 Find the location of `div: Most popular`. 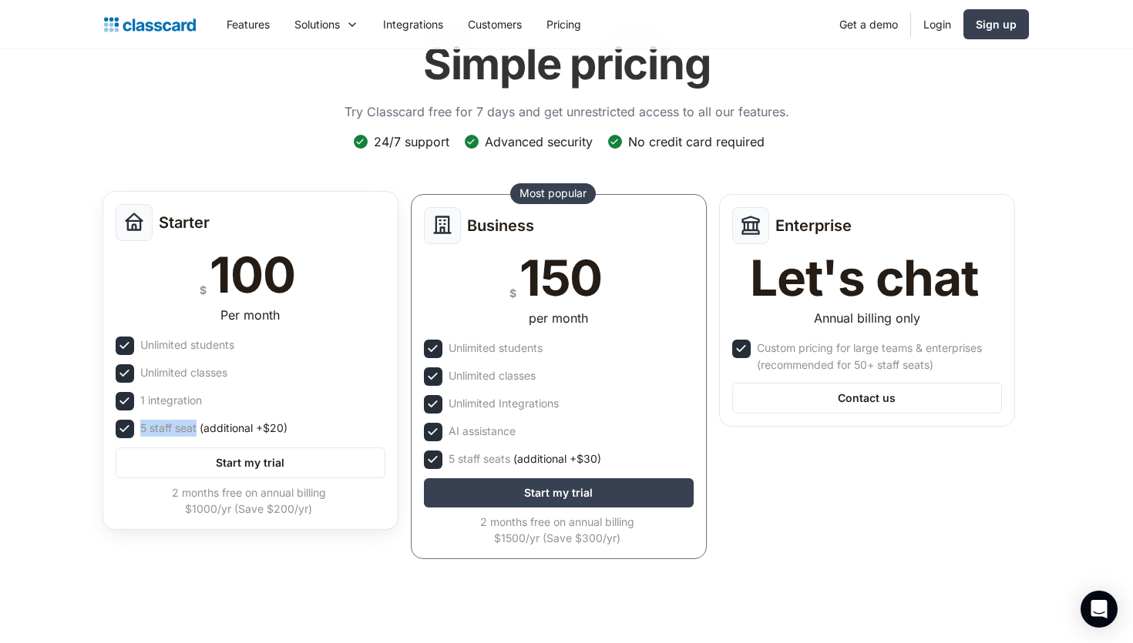

div: Most popular is located at coordinates (552, 193).